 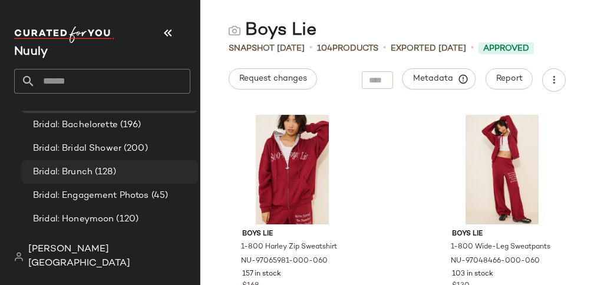 What do you see at coordinates (51, 243) in the screenshot?
I see `span: Bridal:LP` at bounding box center [51, 243].